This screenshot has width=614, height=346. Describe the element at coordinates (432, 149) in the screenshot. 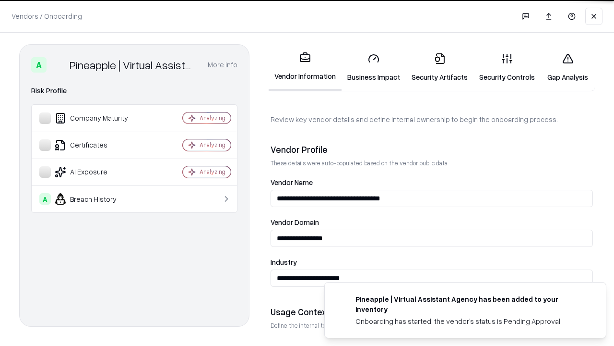

I see `div: Vendor Profile` at that location.